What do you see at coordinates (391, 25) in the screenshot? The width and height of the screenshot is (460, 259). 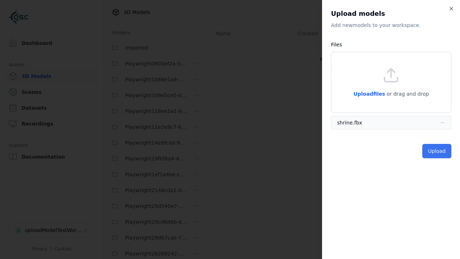 I see `p: Add new model s to your workspace.` at bounding box center [391, 25].